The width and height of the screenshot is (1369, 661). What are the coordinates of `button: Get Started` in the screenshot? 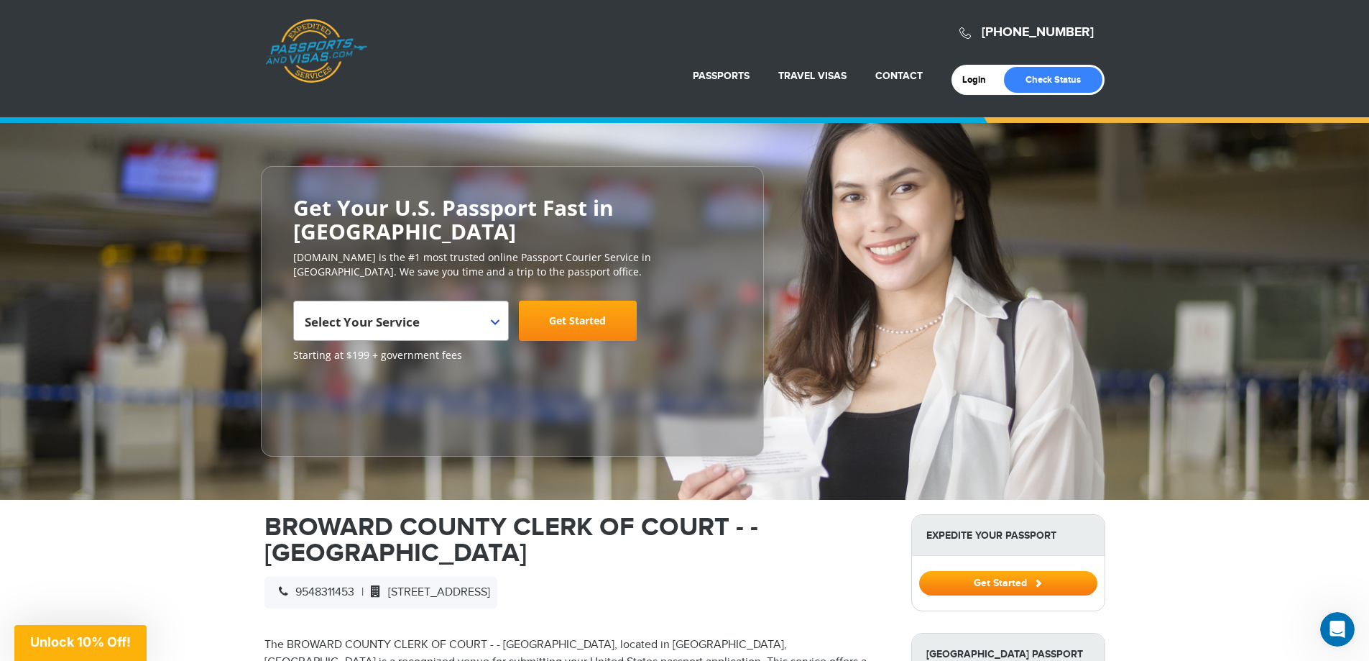 It's located at (1008, 583).